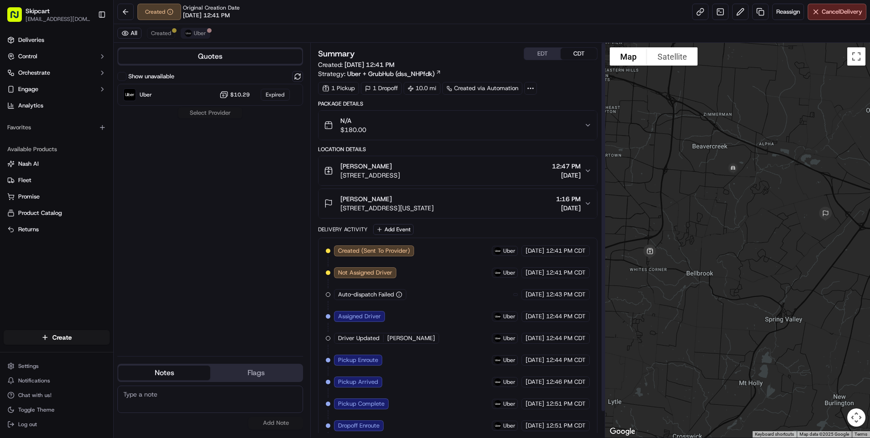  I want to click on button: Settings, so click(56, 366).